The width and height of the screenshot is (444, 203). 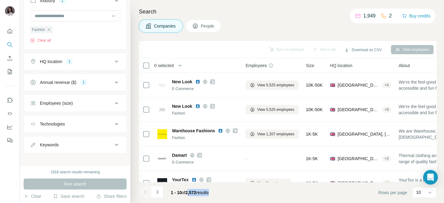 I want to click on button: Search, so click(x=10, y=45).